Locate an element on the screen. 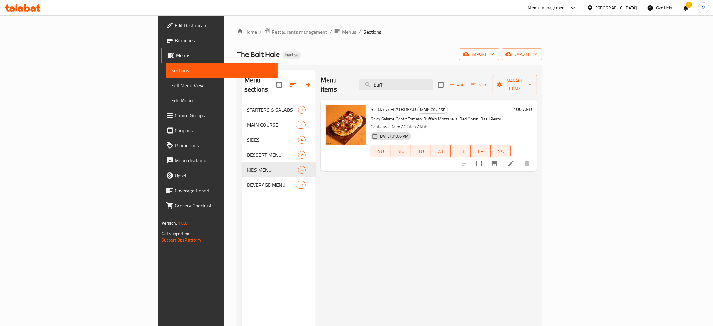 This screenshot has height=326, width=713. button: TU is located at coordinates (421, 151).